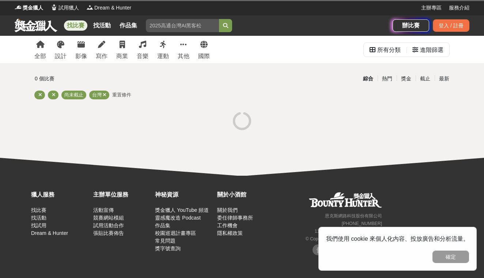 The height and width of the screenshot is (278, 484). What do you see at coordinates (122, 49) in the screenshot?
I see `a: 商業` at bounding box center [122, 49].